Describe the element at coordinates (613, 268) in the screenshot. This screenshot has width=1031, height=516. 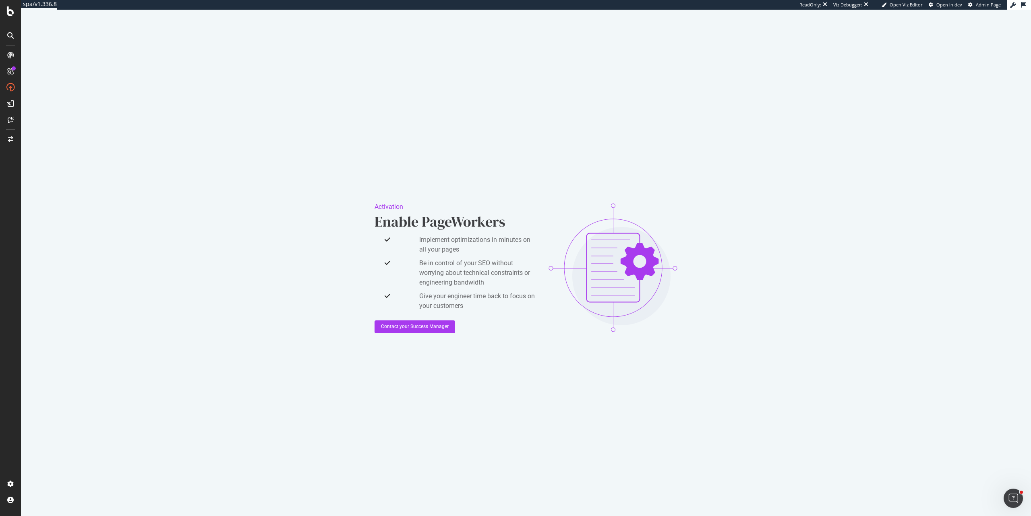
I see `img: 6ovPDZfB.png` at that location.